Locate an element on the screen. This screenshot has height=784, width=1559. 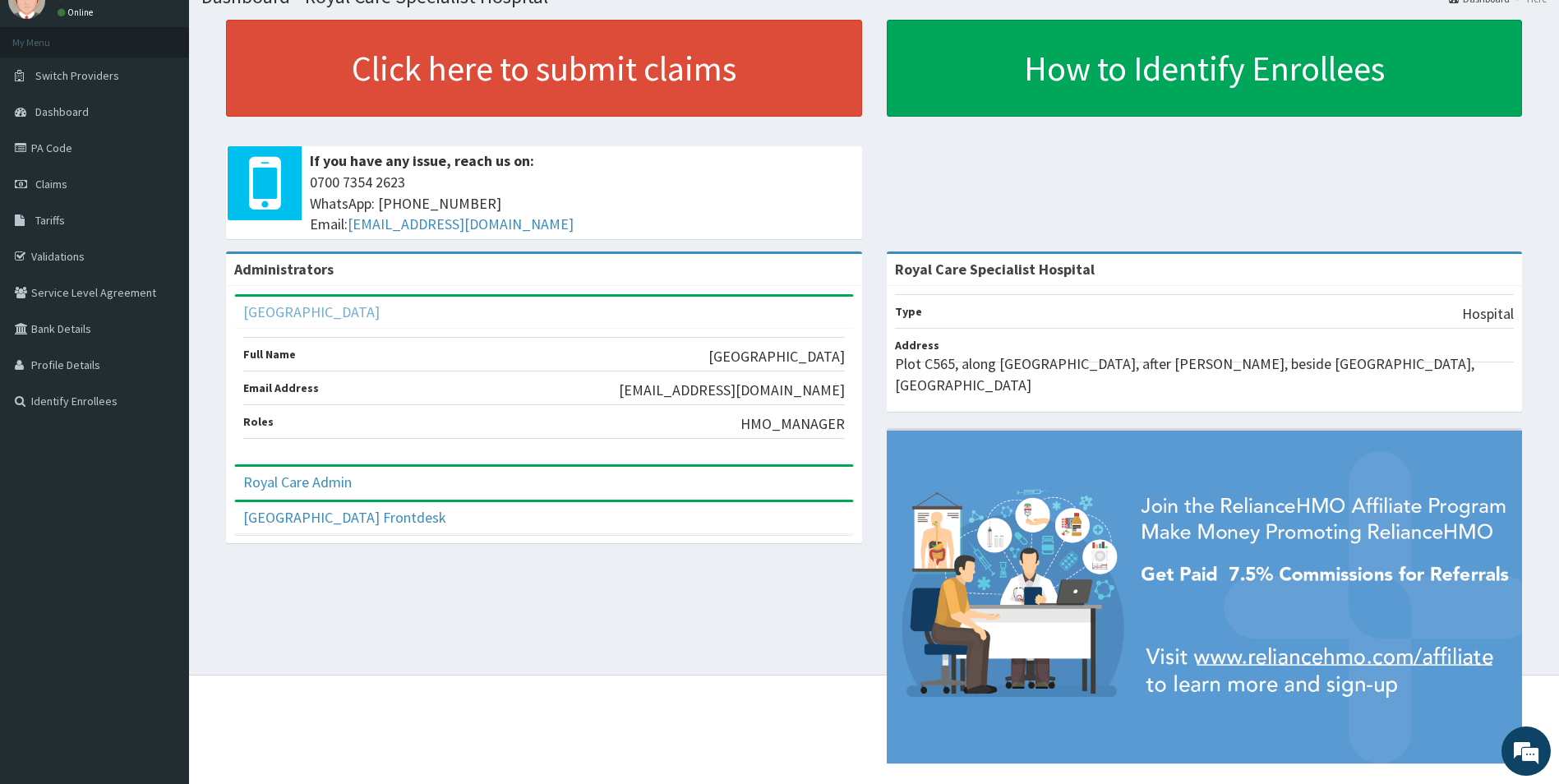
b: Administrators is located at coordinates (283, 269).